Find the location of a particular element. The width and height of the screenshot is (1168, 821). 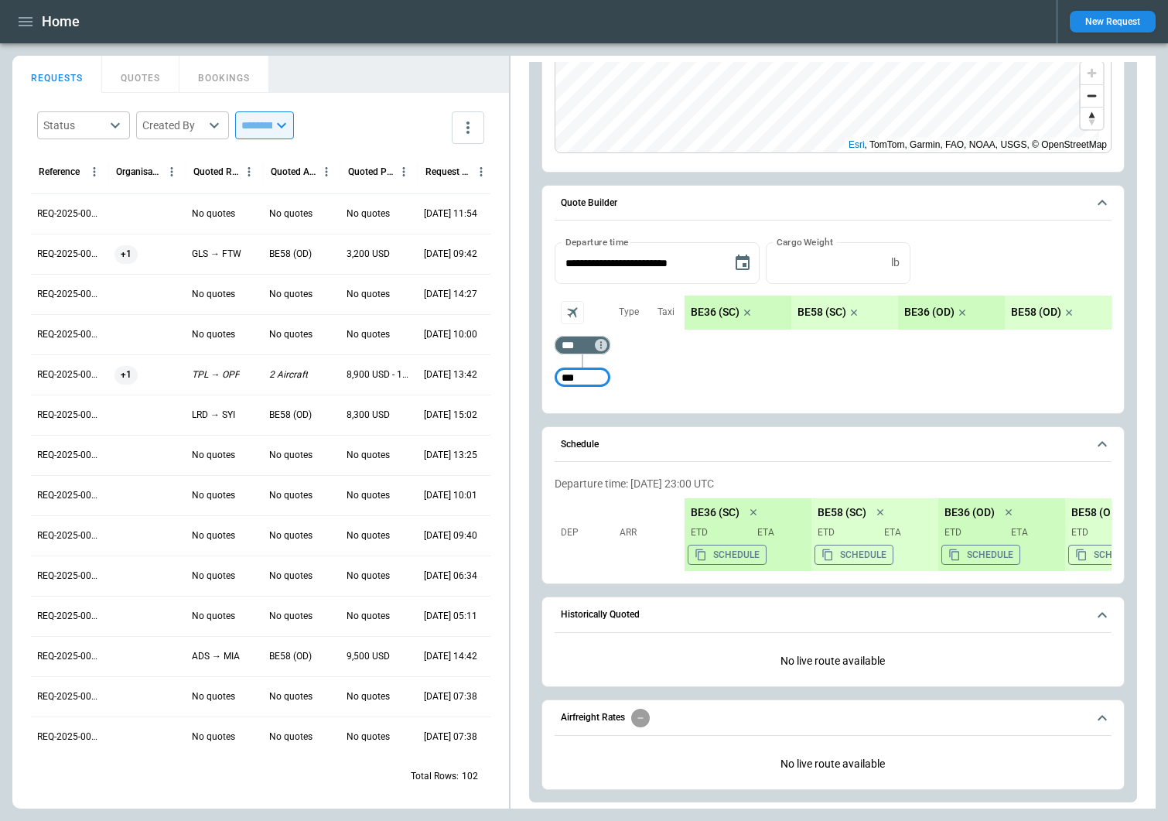

button: Schedule is located at coordinates (833, 445).